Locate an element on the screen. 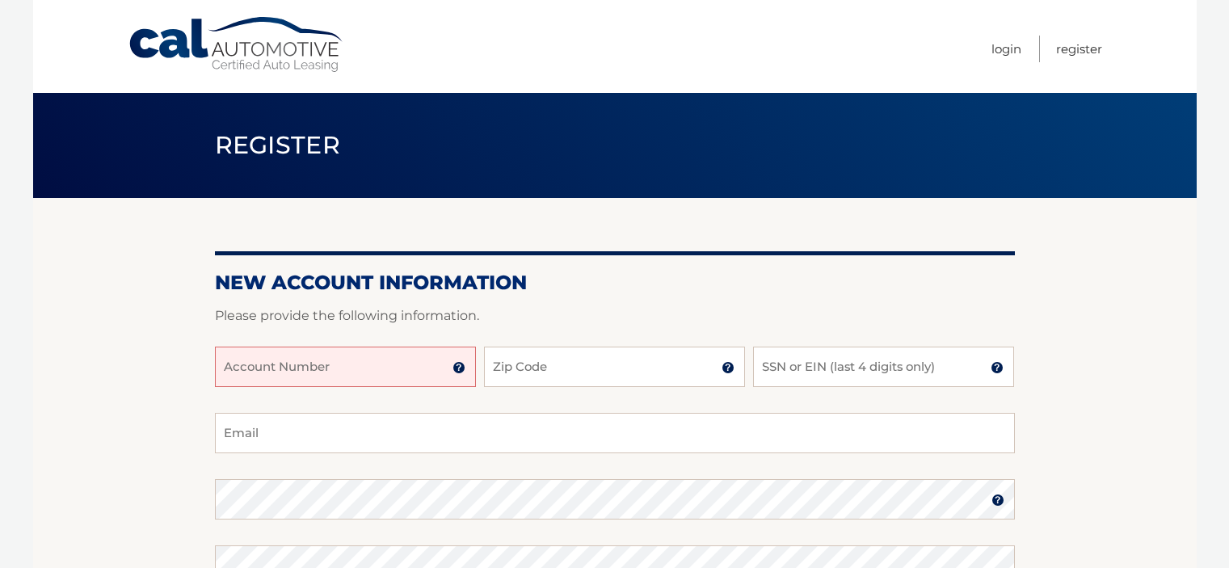  input: Email is located at coordinates (615, 433).